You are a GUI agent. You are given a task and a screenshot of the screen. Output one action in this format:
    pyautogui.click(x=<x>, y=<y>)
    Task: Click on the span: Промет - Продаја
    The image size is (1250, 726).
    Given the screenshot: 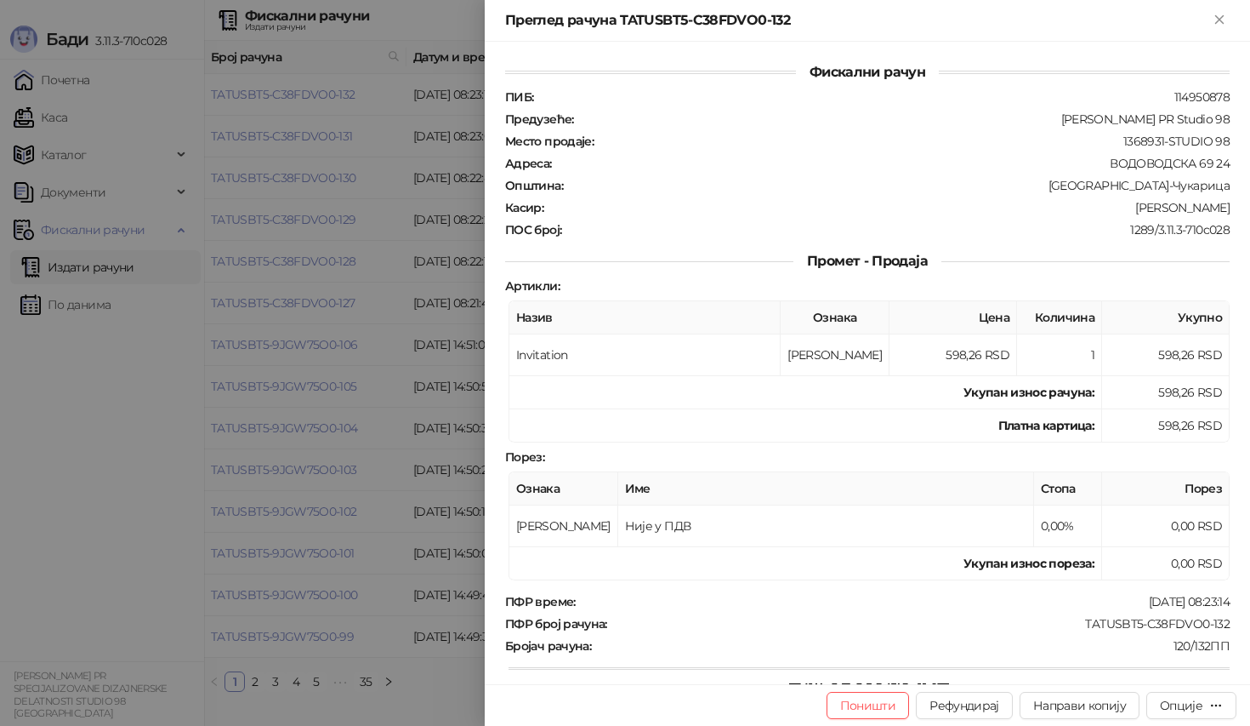 What is the action you would take?
    pyautogui.click(x=868, y=260)
    